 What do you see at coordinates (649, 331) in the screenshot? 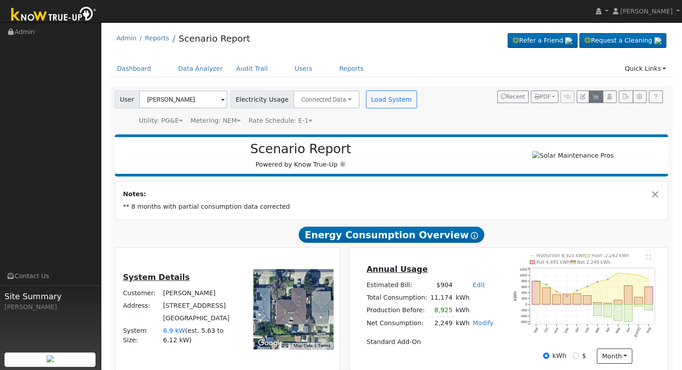
I see `text: Aug` at bounding box center [649, 331].